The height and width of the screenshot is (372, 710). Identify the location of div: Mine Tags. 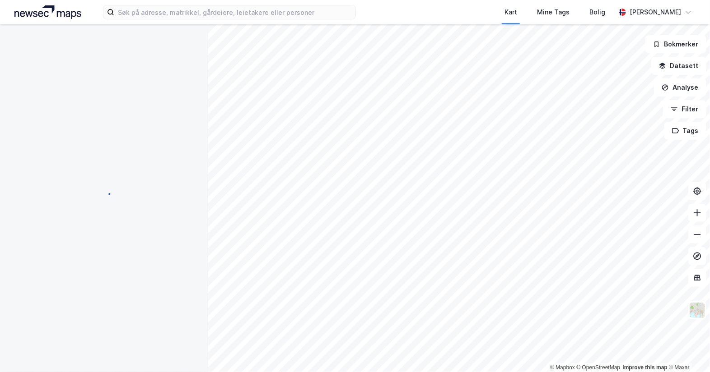
(553, 12).